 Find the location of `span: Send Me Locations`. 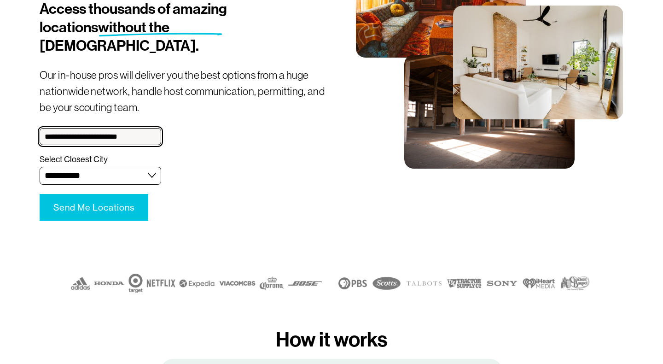

span: Send Me Locations is located at coordinates (94, 207).